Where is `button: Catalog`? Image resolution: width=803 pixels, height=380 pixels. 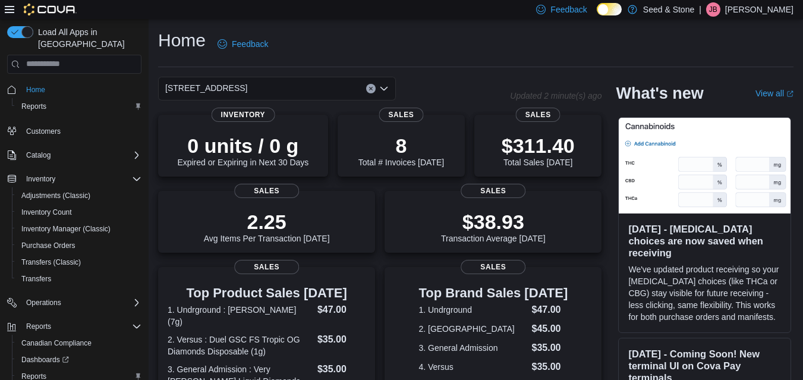
button: Catalog is located at coordinates (38, 155).